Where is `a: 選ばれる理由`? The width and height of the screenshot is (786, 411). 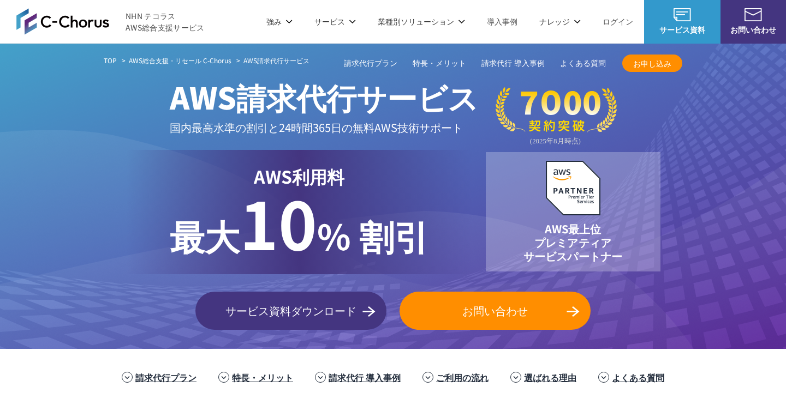 a: 選ばれる理由 is located at coordinates (550, 378).